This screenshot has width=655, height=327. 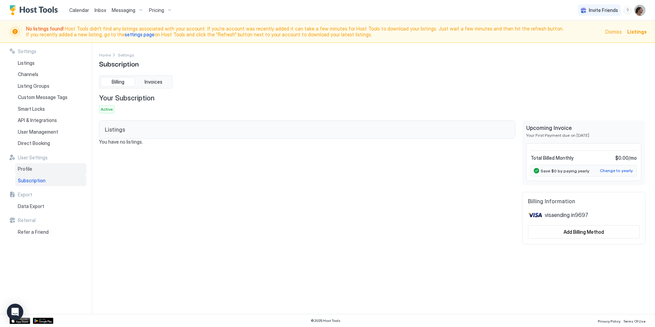 I want to click on span: Active, so click(x=107, y=109).